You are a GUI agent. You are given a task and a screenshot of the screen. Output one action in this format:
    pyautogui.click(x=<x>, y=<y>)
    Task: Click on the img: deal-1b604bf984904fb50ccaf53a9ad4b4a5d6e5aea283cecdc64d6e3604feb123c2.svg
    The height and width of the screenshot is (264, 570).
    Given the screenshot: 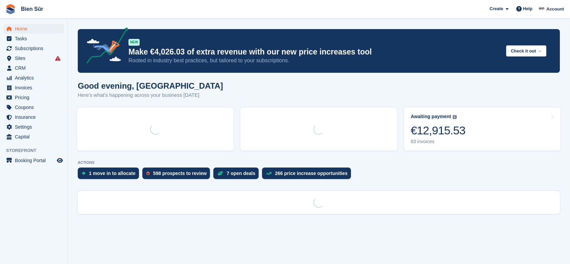 What is the action you would take?
    pyautogui.click(x=220, y=173)
    